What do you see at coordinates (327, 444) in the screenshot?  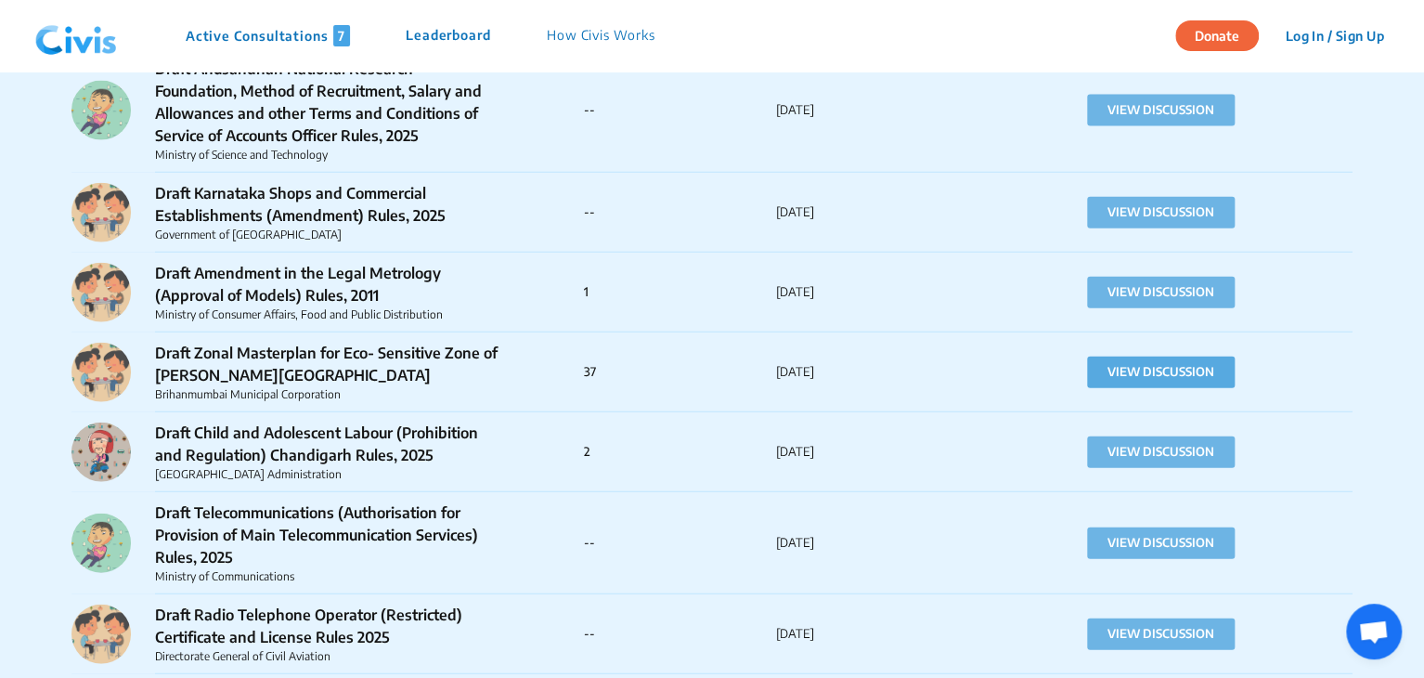 I see `p: Draft Child and Adolescent Labour (Prohibition and Regulation) Chandigarh Rules, 2025` at bounding box center [327, 444].